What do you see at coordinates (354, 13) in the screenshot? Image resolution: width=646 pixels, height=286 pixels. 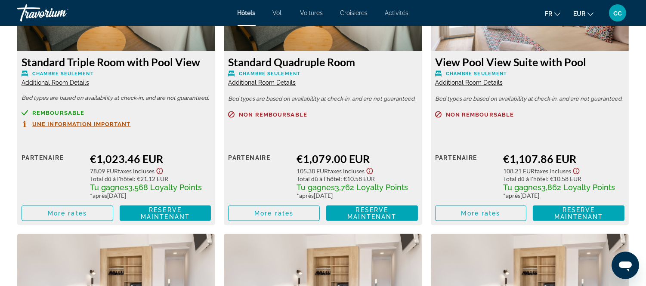 I see `a: Croisières` at bounding box center [354, 13].